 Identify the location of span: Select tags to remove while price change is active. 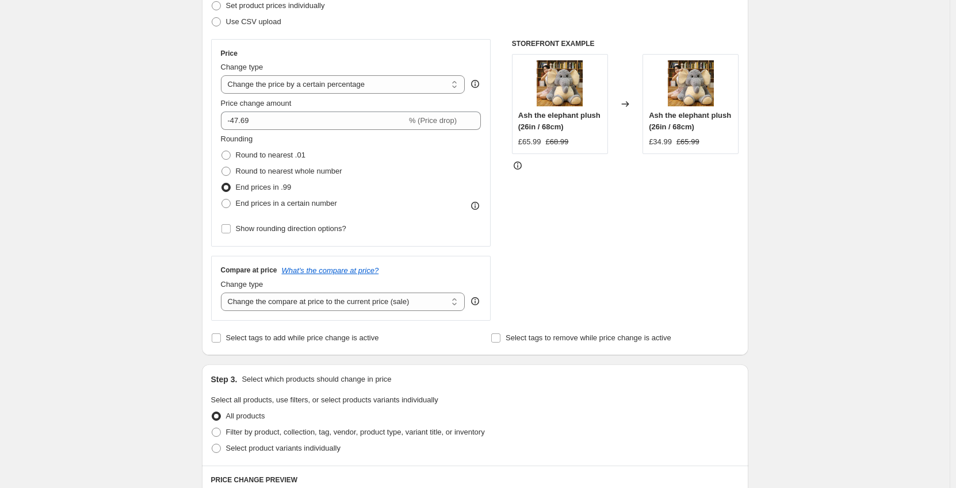
(588, 338).